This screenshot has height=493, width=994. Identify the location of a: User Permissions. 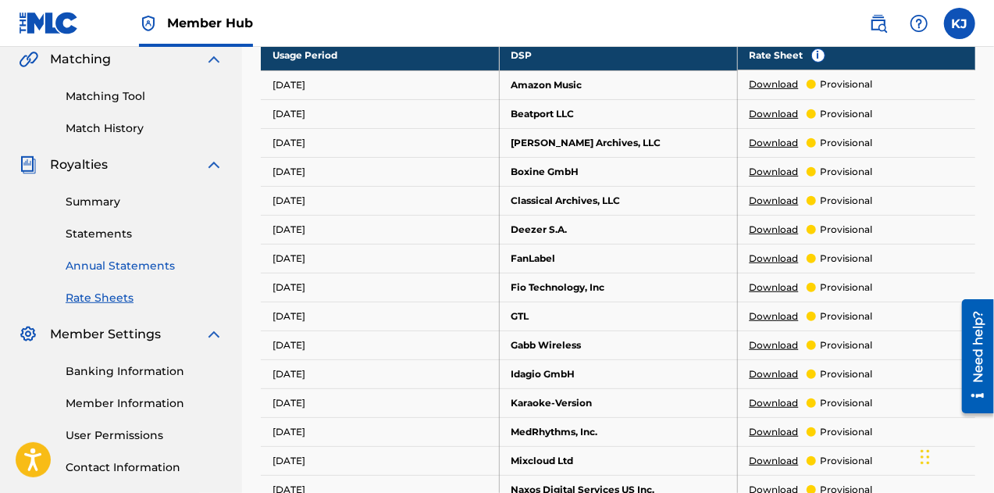
(144, 435).